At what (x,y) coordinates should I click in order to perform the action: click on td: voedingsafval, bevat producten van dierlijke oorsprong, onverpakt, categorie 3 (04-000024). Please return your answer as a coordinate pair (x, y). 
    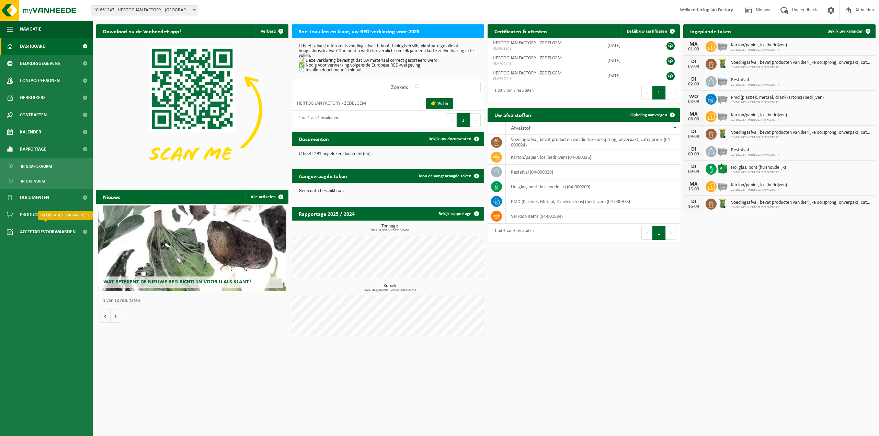
    Looking at the image, I should click on (592, 142).